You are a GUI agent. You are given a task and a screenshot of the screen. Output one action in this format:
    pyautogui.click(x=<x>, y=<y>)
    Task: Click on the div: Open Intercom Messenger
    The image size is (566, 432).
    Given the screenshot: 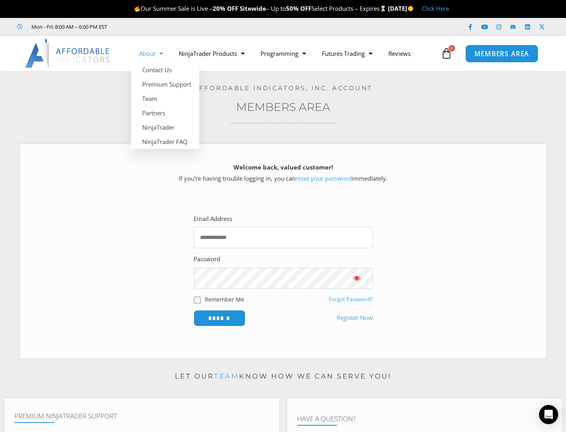 What is the action you would take?
    pyautogui.click(x=549, y=414)
    